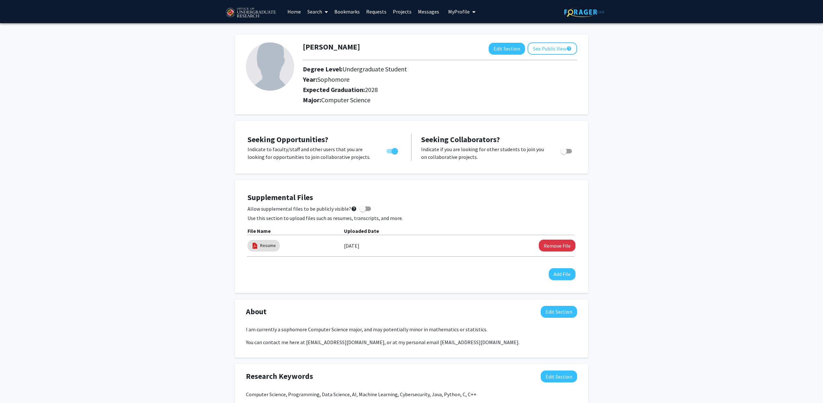  I want to click on span: Seeking Collaborators?, so click(460, 139).